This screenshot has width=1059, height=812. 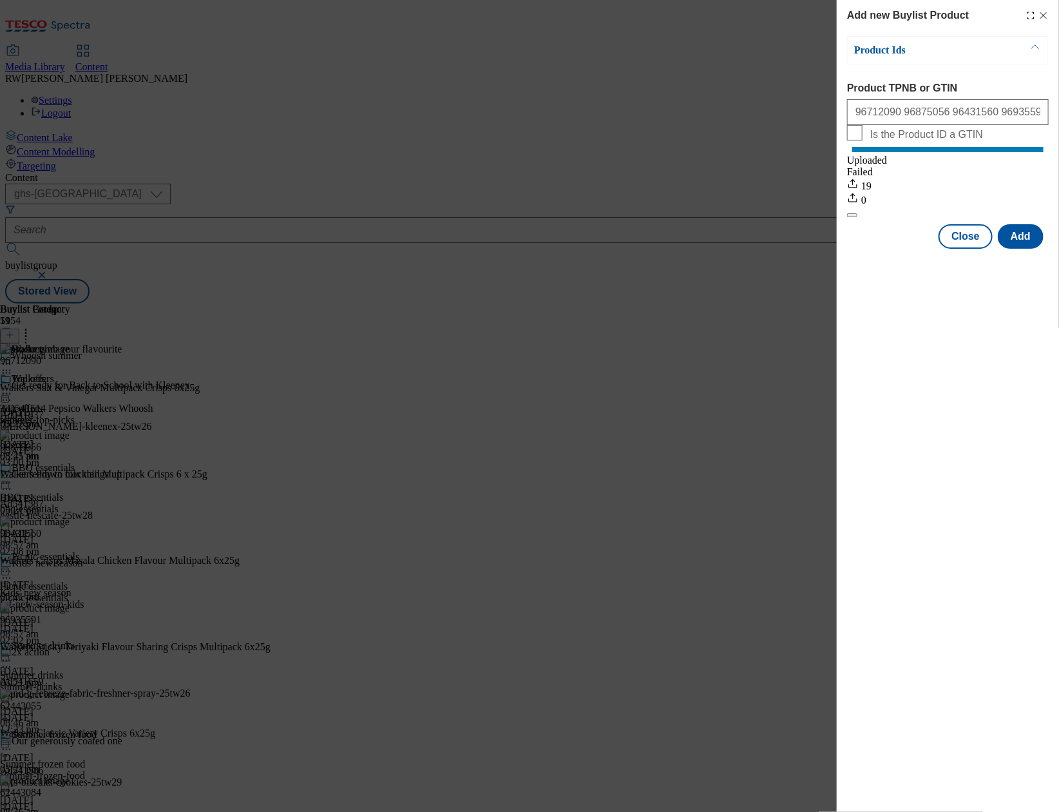 What do you see at coordinates (1021, 237) in the screenshot?
I see `button: Add` at bounding box center [1021, 237].